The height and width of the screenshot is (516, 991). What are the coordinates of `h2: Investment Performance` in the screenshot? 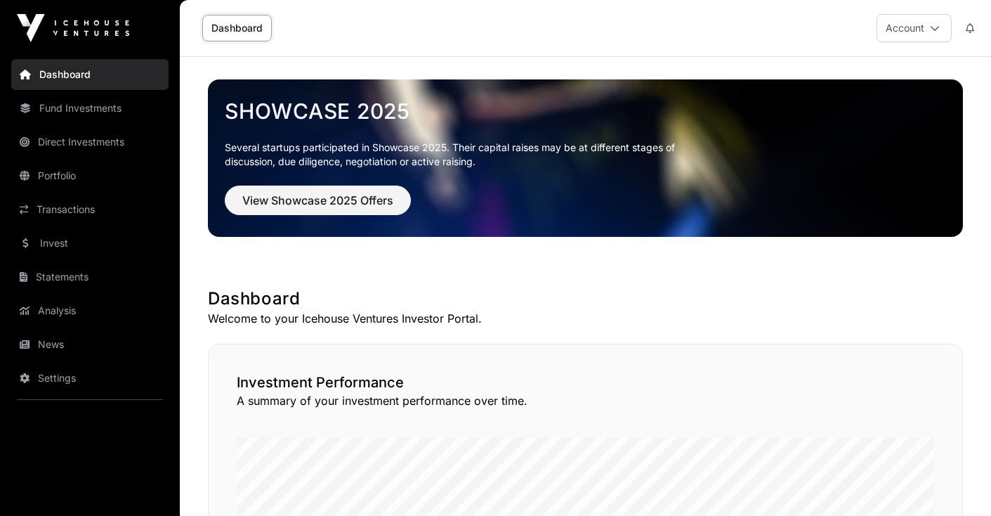 It's located at (585, 382).